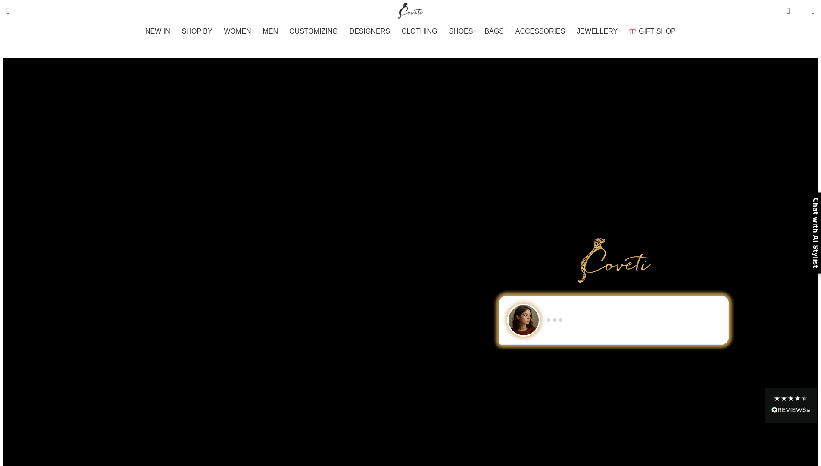  What do you see at coordinates (315, 31) in the screenshot?
I see `a: CUSTOMIZING` at bounding box center [315, 31].